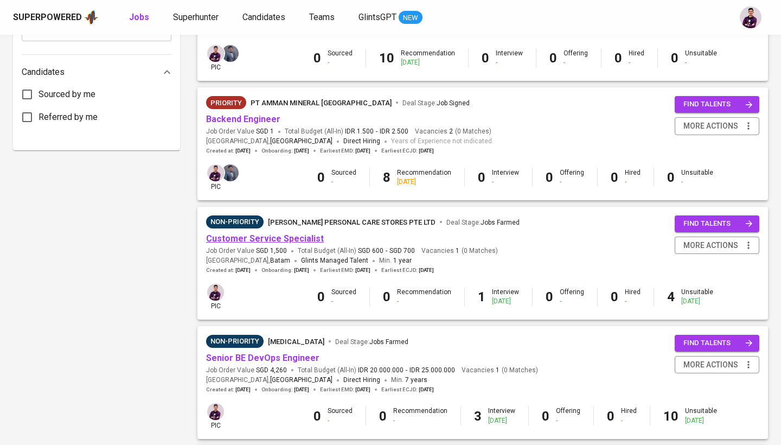 The height and width of the screenshot is (445, 781). Describe the element at coordinates (395, 260) in the screenshot. I see `span: Min.` at that location.